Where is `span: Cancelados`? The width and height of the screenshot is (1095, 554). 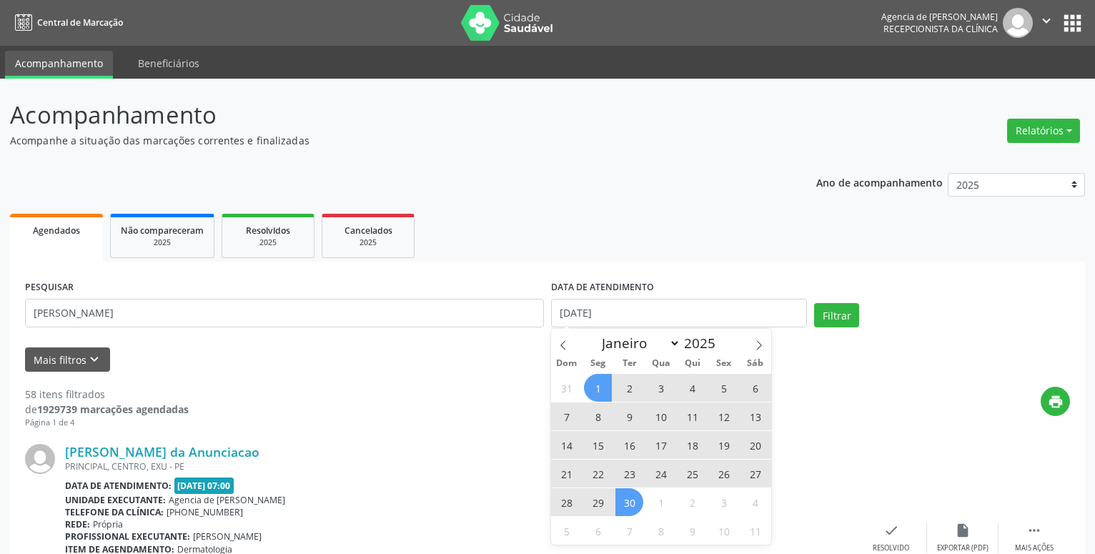
span: Cancelados is located at coordinates (368, 230).